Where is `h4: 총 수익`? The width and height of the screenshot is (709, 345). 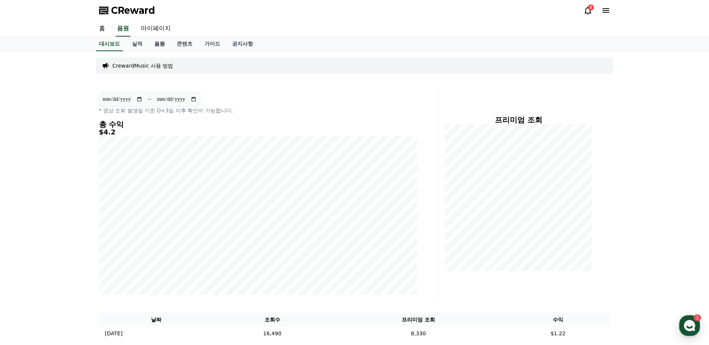 h4: 총 수익 is located at coordinates (258, 124).